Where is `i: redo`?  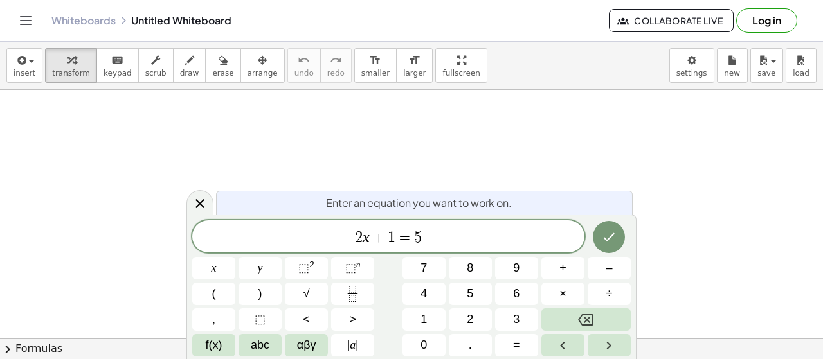 i: redo is located at coordinates (336, 60).